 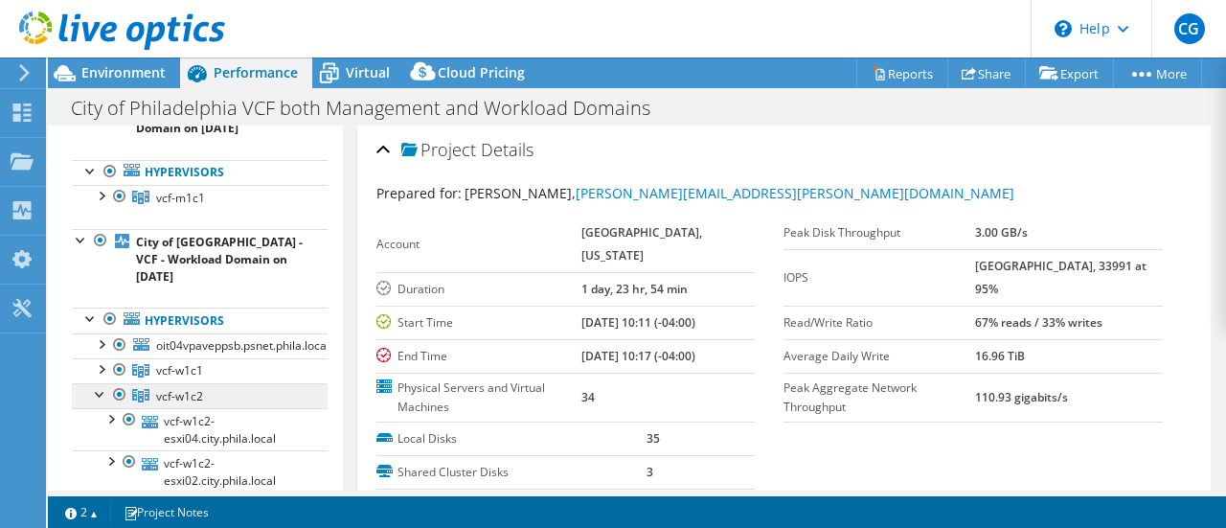 I want to click on span: oit04vpaveppsb.psnet.phila.local, so click(x=242, y=345).